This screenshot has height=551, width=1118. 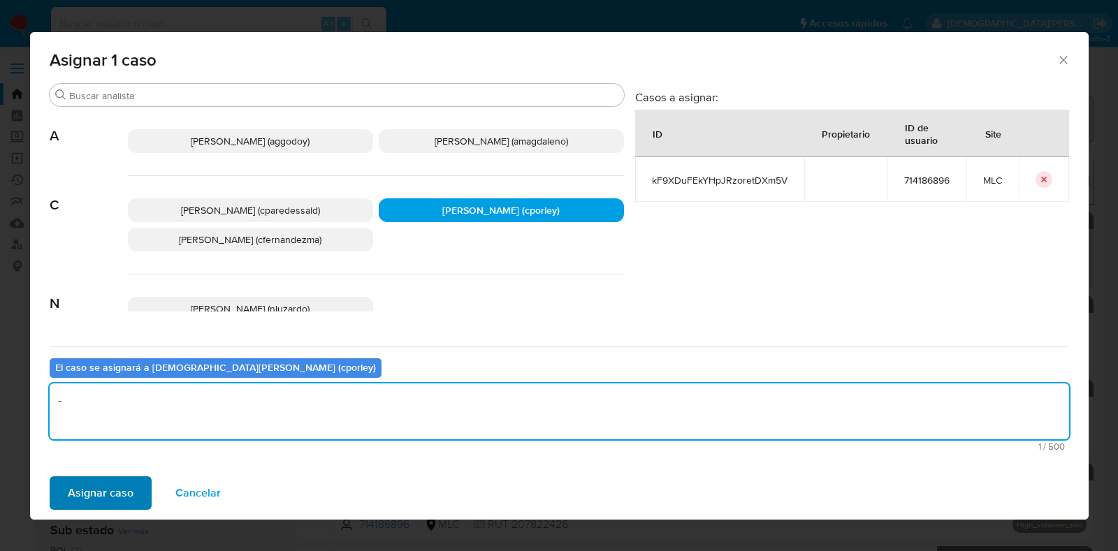 I want to click on span: A, so click(x=89, y=126).